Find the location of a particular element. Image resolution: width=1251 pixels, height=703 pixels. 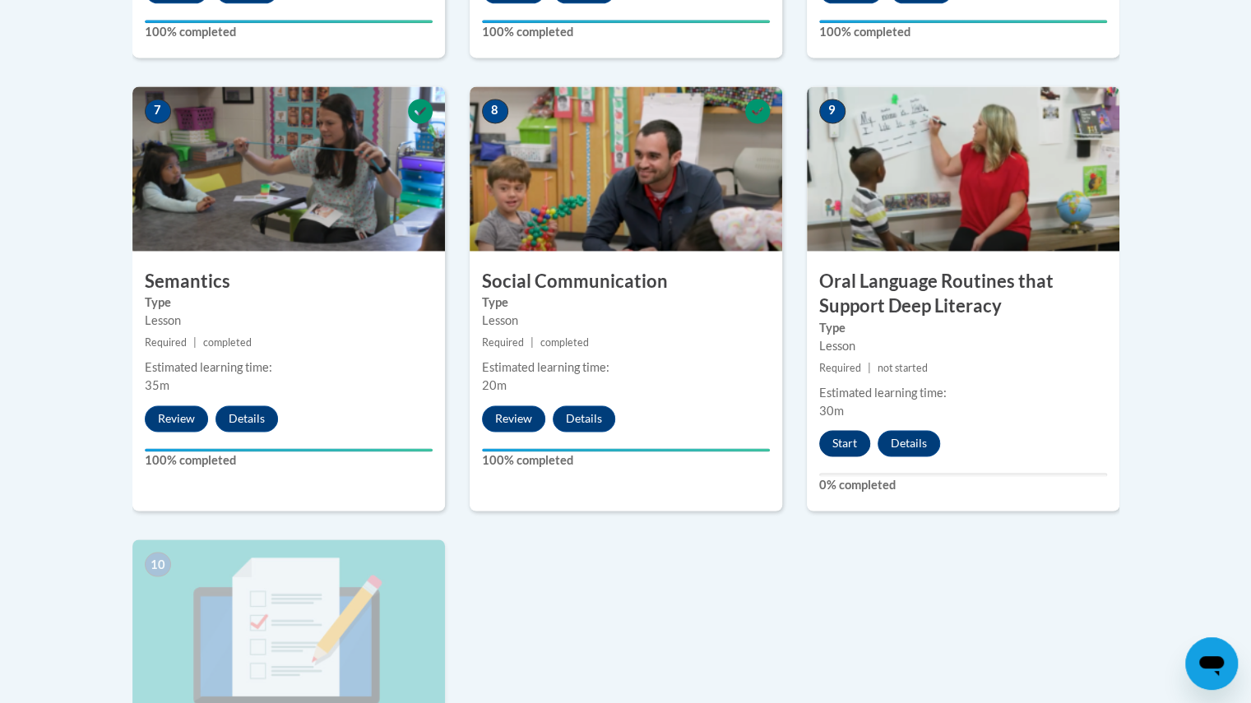

label: 0% completed is located at coordinates (963, 485).